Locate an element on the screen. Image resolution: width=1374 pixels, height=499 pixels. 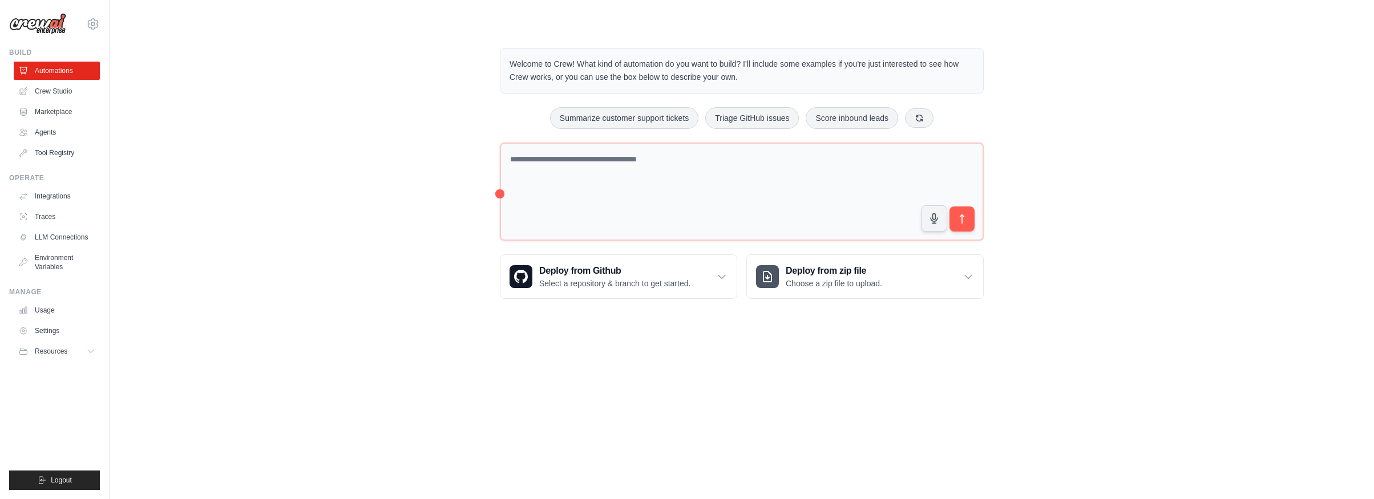
div: Manage is located at coordinates (54, 292).